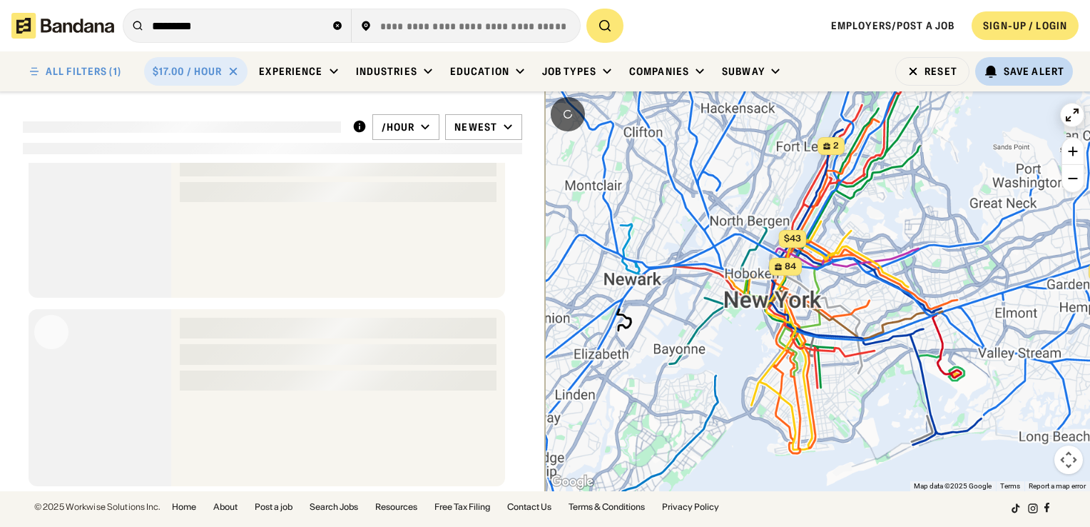 This screenshot has height=527, width=1090. Describe the element at coordinates (479, 71) in the screenshot. I see `div: Education` at that location.